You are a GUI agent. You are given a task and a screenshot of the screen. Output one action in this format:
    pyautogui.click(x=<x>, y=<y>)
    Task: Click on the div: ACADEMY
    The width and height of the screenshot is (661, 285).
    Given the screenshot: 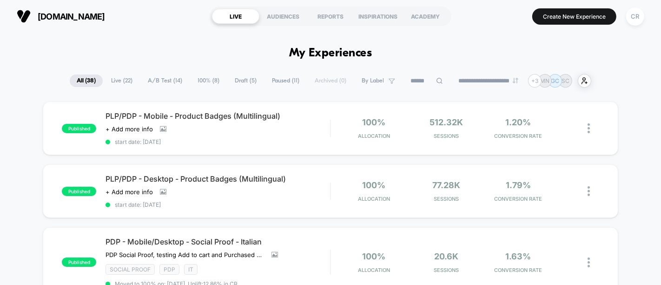 What is the action you would take?
    pyautogui.click(x=425, y=16)
    